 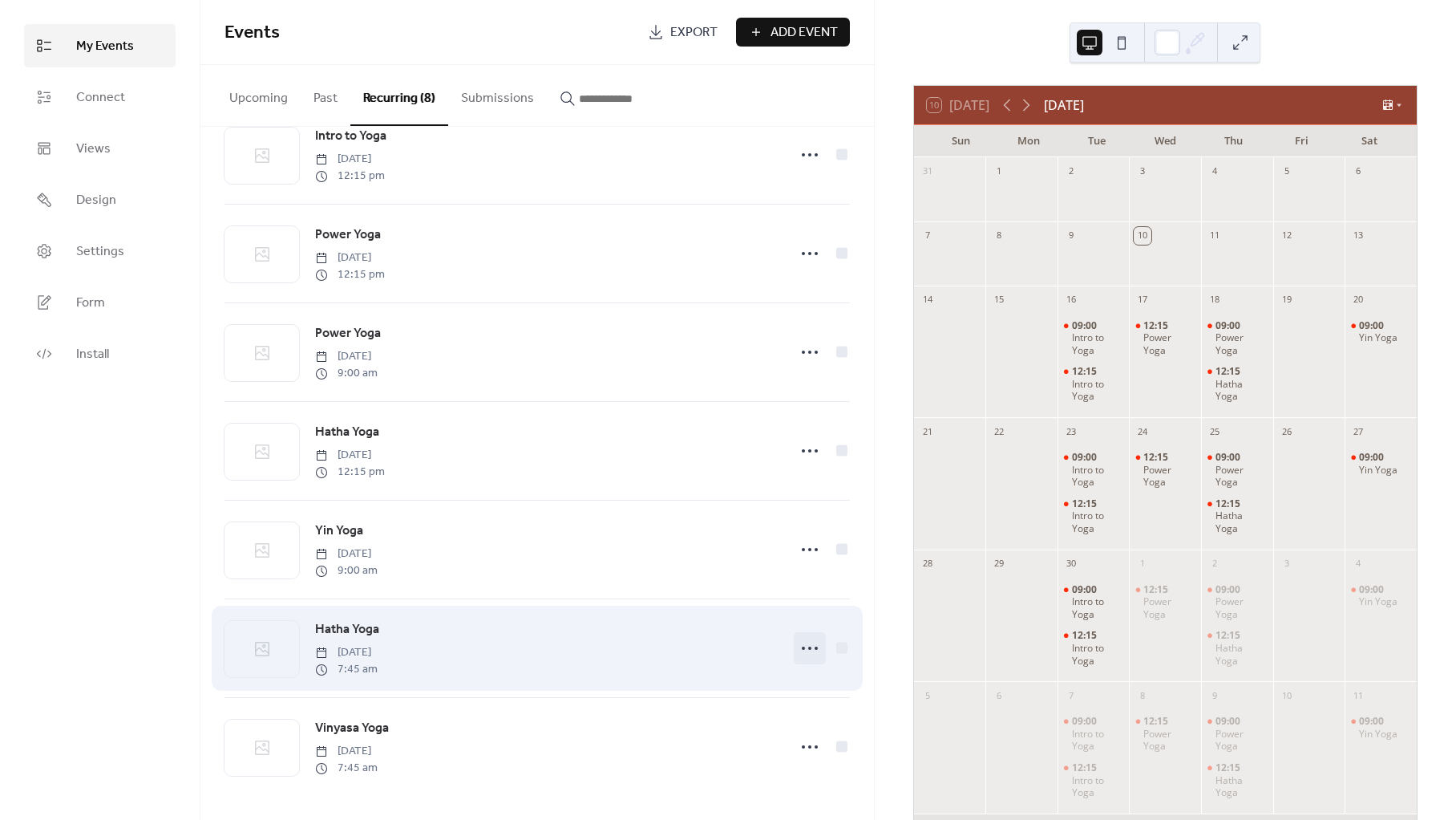 What do you see at coordinates (99, 98) in the screenshot?
I see `a: Connect` at bounding box center [99, 98].